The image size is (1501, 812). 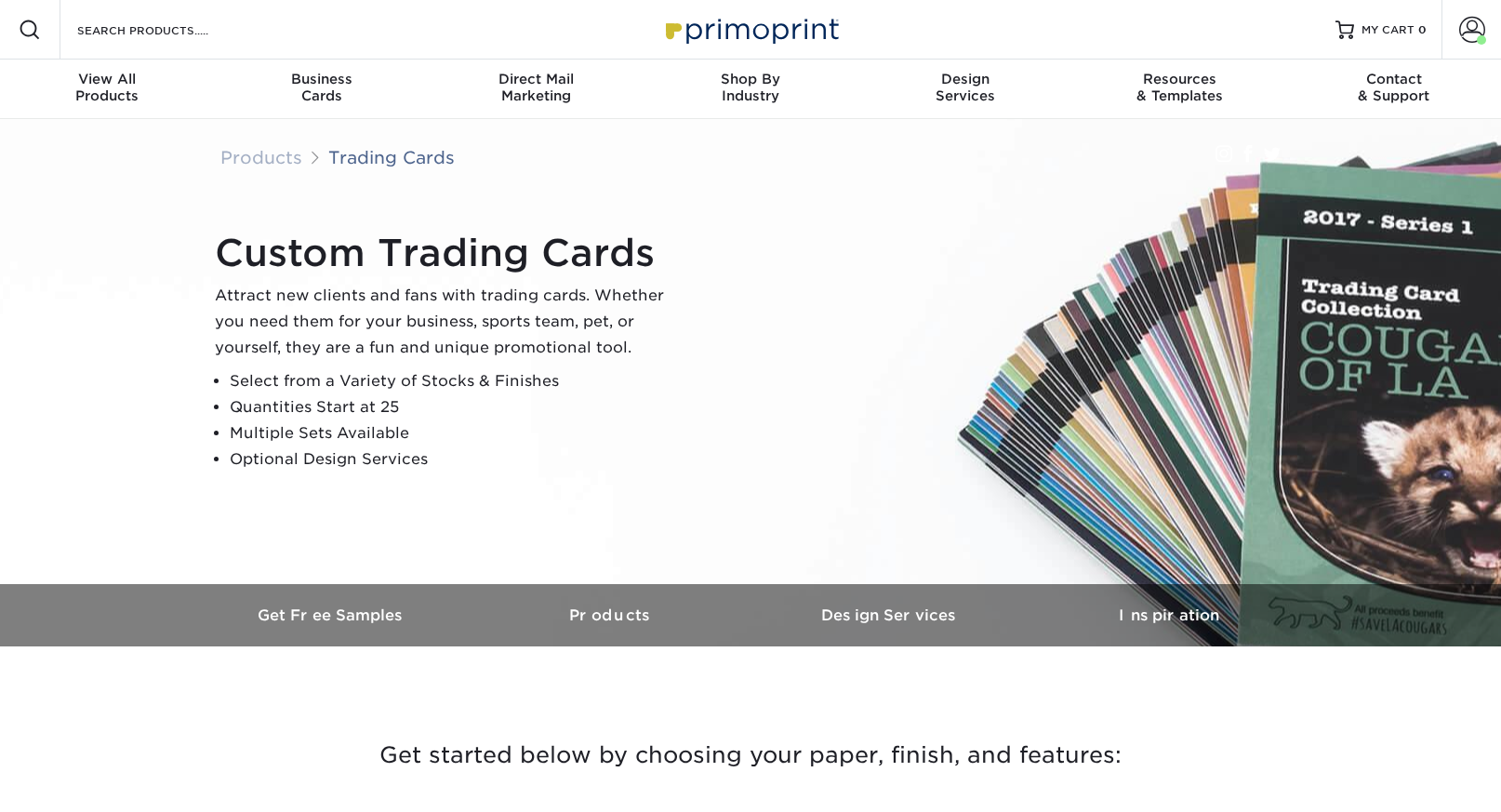 I want to click on span: Direct Mail, so click(x=536, y=80).